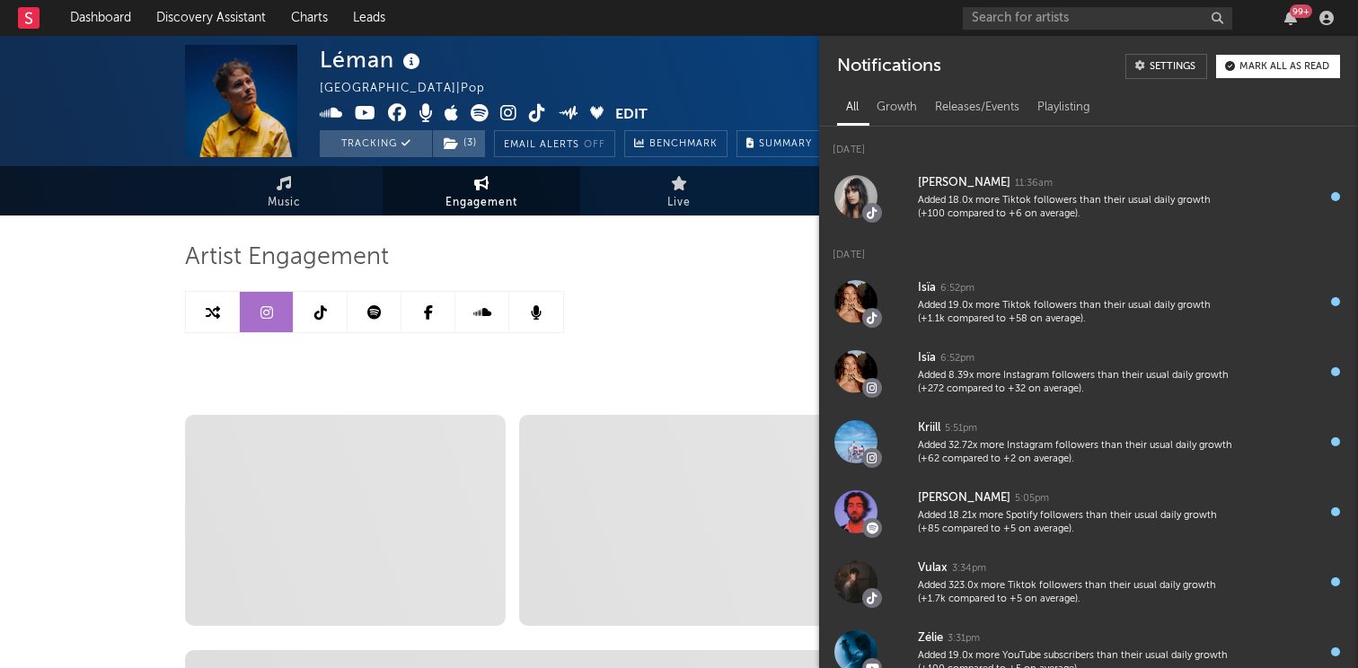 The image size is (1358, 668). What do you see at coordinates (977, 108) in the screenshot?
I see `div: Releases/Events` at bounding box center [977, 108].